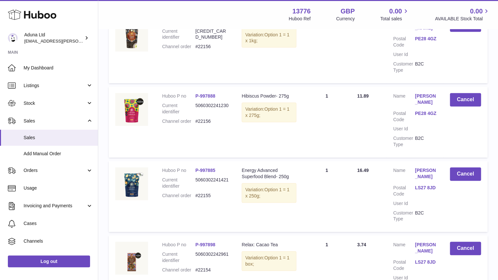 The image size is (498, 280). Describe the element at coordinates (58, 223) in the screenshot. I see `span: Cases` at that location.